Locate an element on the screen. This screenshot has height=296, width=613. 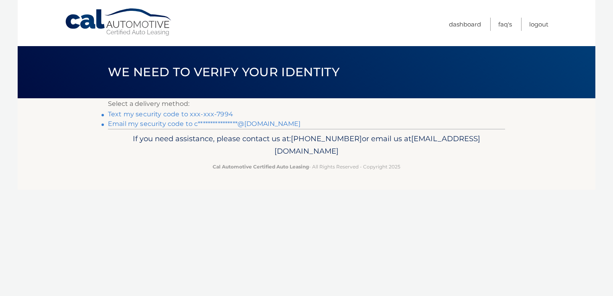
strong: Cal Automotive Certified Auto Leasing is located at coordinates (261, 167).